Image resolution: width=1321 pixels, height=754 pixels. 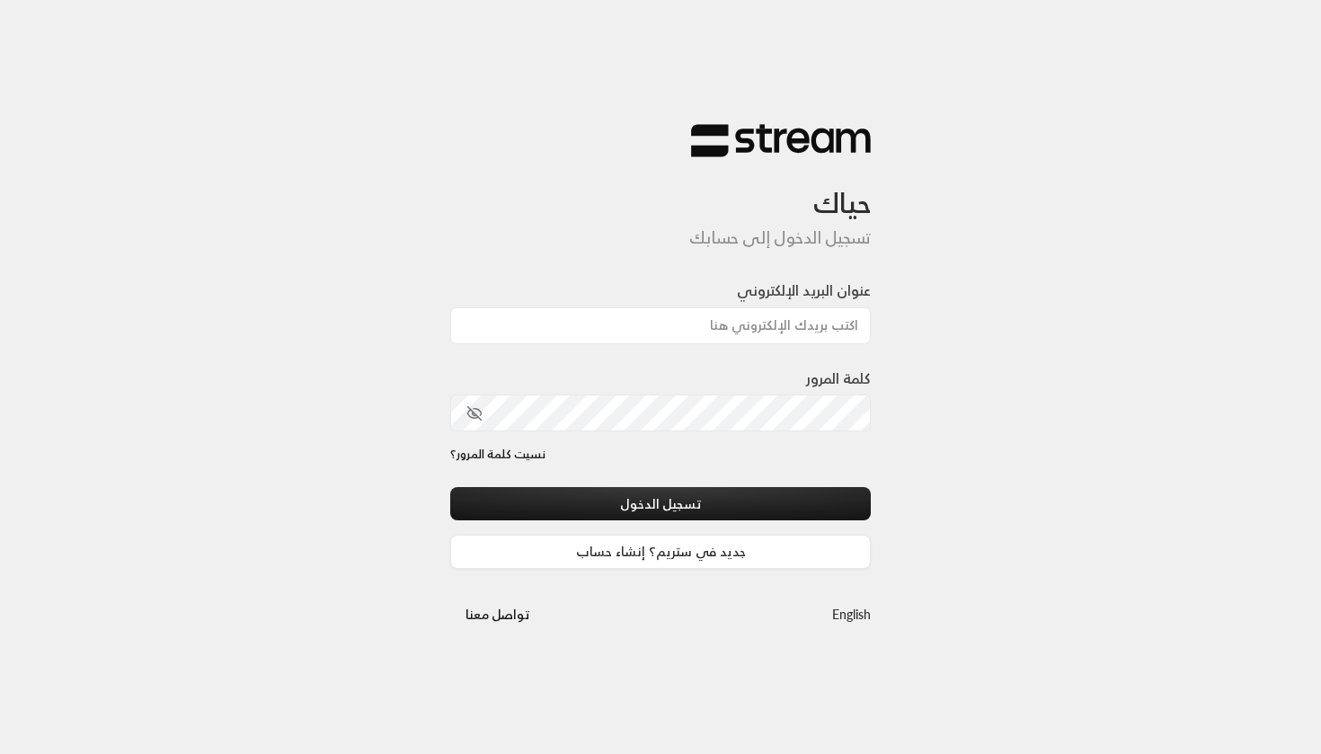 I want to click on button: تسجيل الدخول, so click(x=661, y=503).